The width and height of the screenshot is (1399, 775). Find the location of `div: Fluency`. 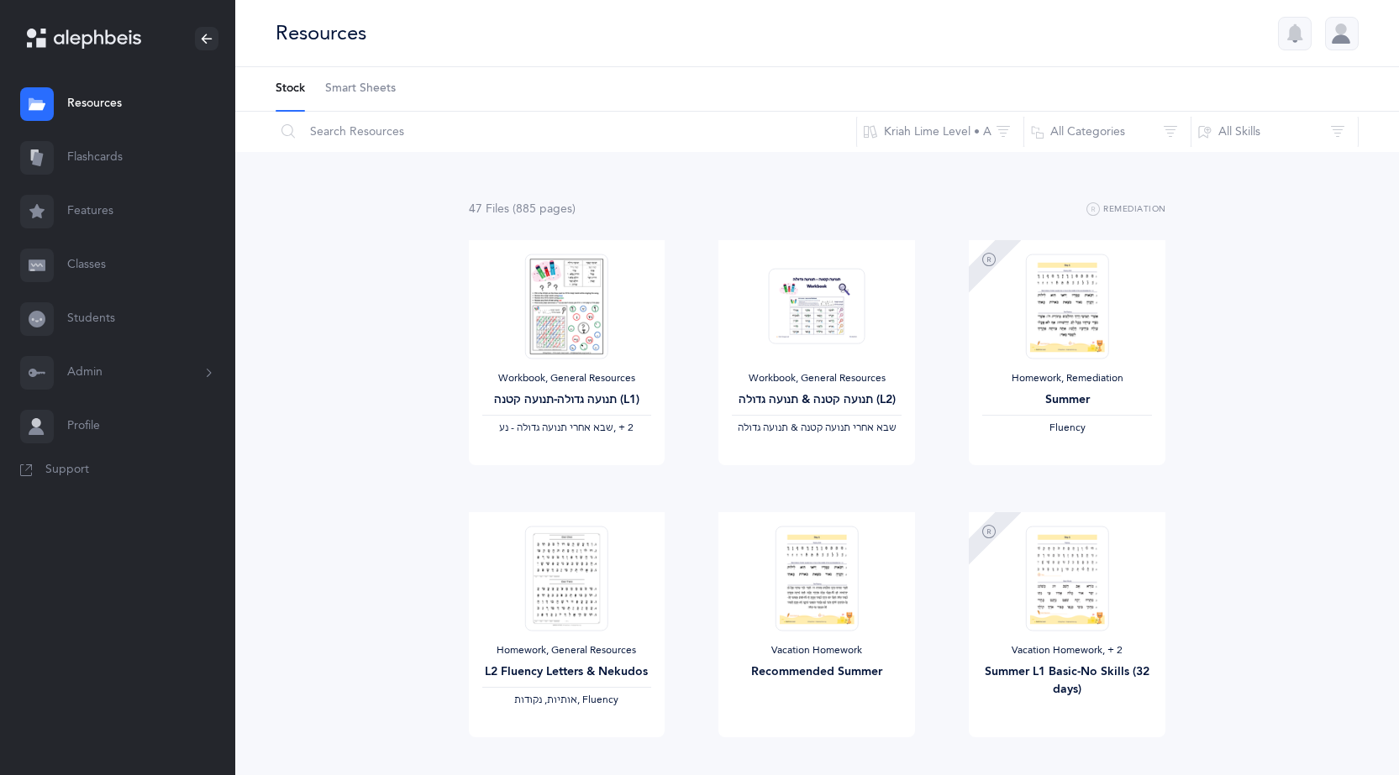

div: Fluency is located at coordinates (1067, 428).